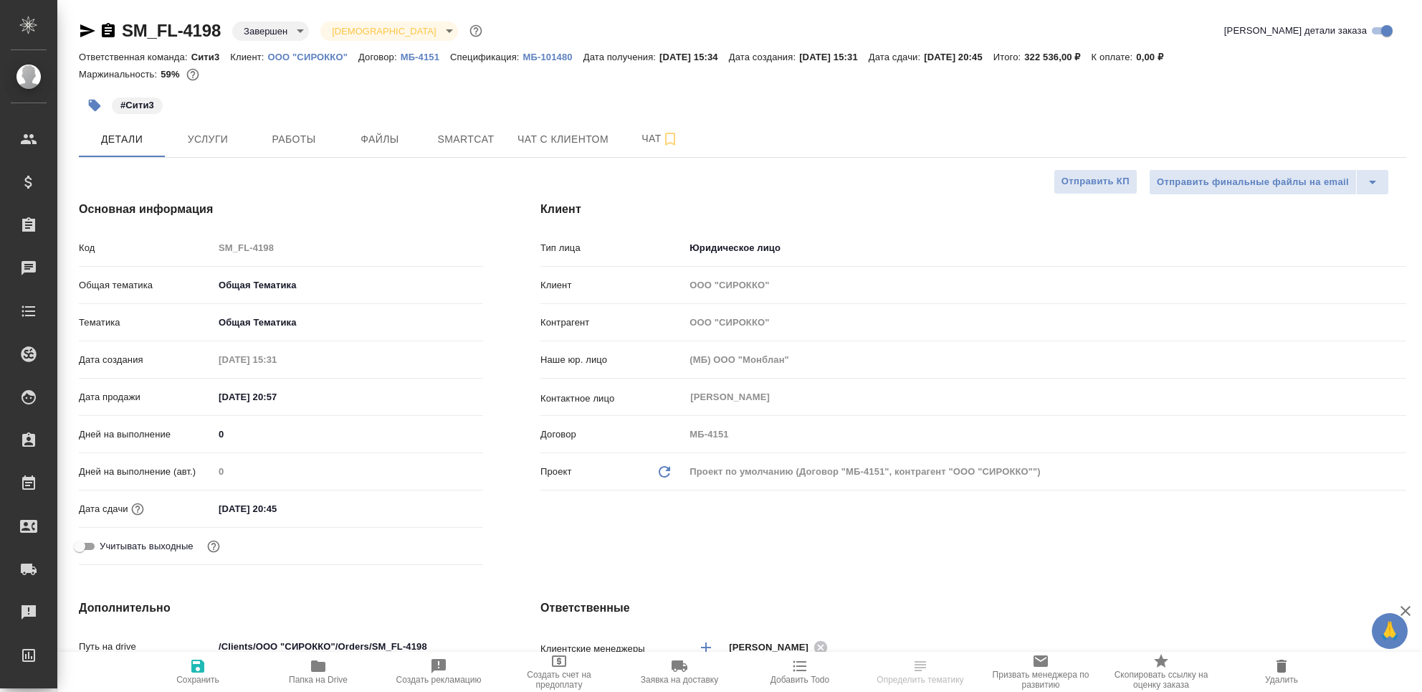 This screenshot has width=1422, height=692. I want to click on p: Клиент:, so click(249, 57).